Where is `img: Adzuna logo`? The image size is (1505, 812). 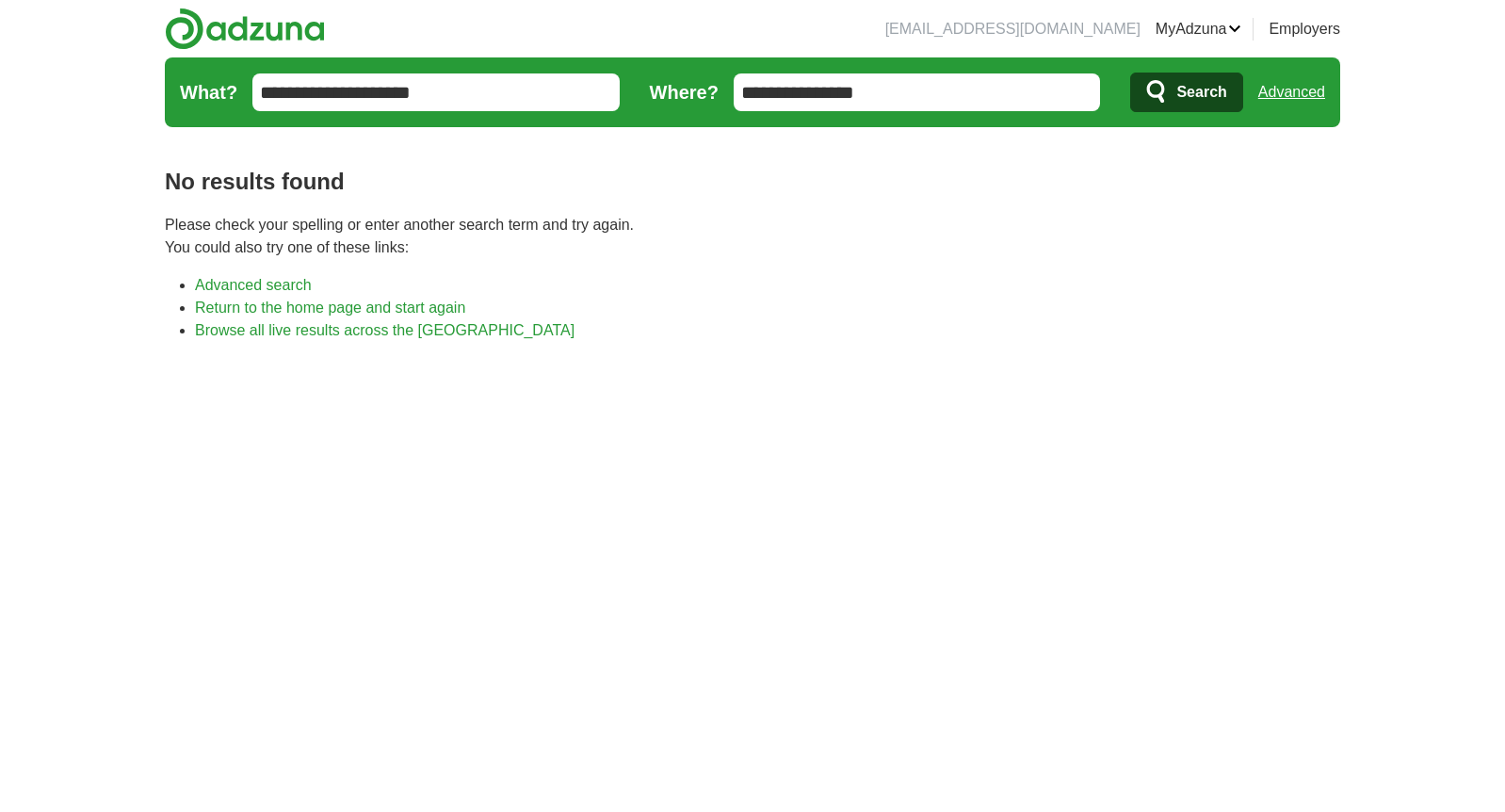 img: Adzuna logo is located at coordinates (245, 28).